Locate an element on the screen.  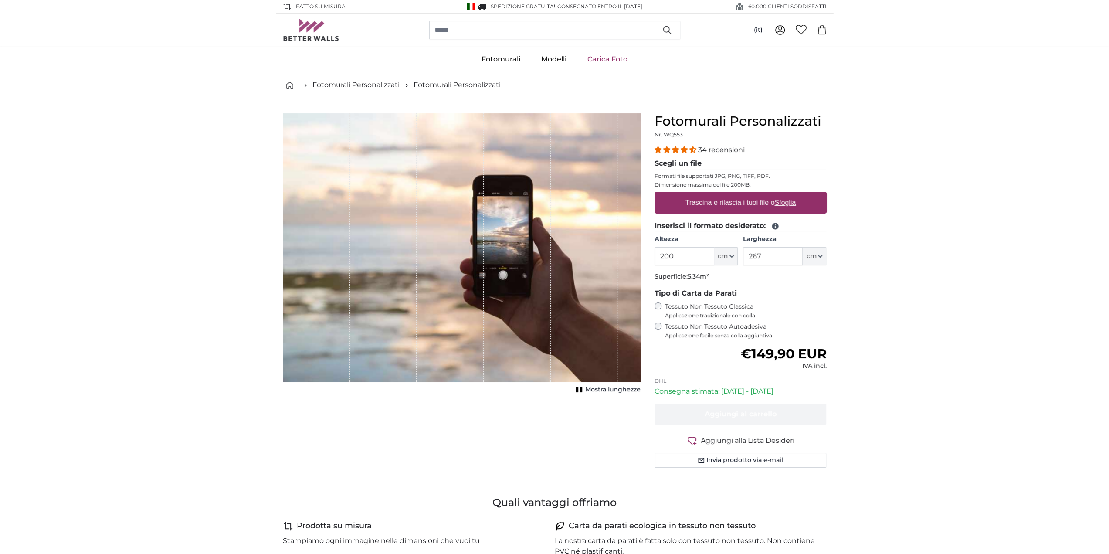
label: Larghezza is located at coordinates (784, 239).